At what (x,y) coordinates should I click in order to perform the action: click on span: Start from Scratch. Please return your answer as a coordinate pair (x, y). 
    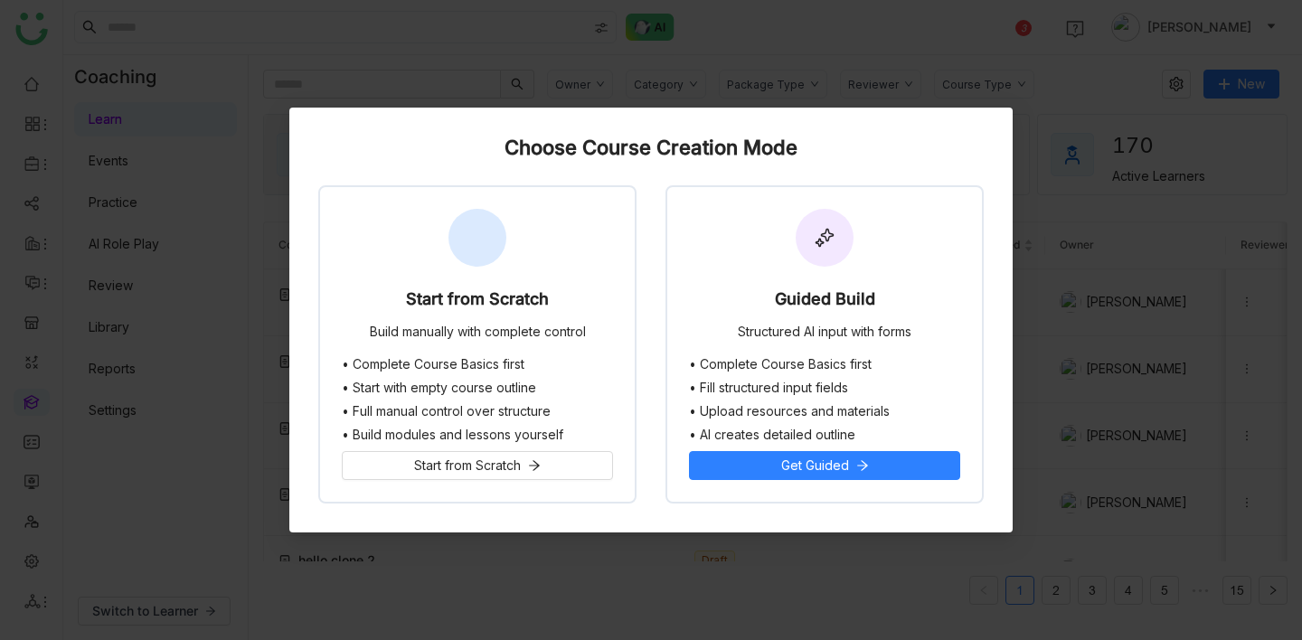
    Looking at the image, I should click on (467, 465).